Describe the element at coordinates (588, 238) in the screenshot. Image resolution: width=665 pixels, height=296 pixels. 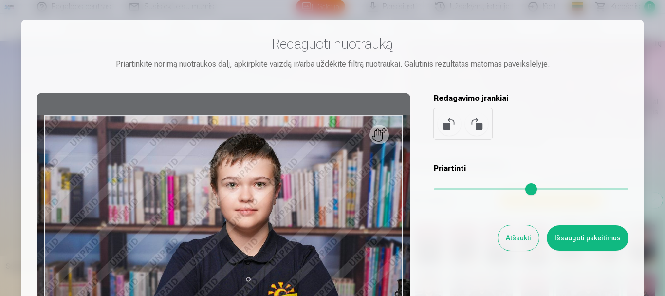
I see `button: Išsaugoti pakeitimus` at that location.